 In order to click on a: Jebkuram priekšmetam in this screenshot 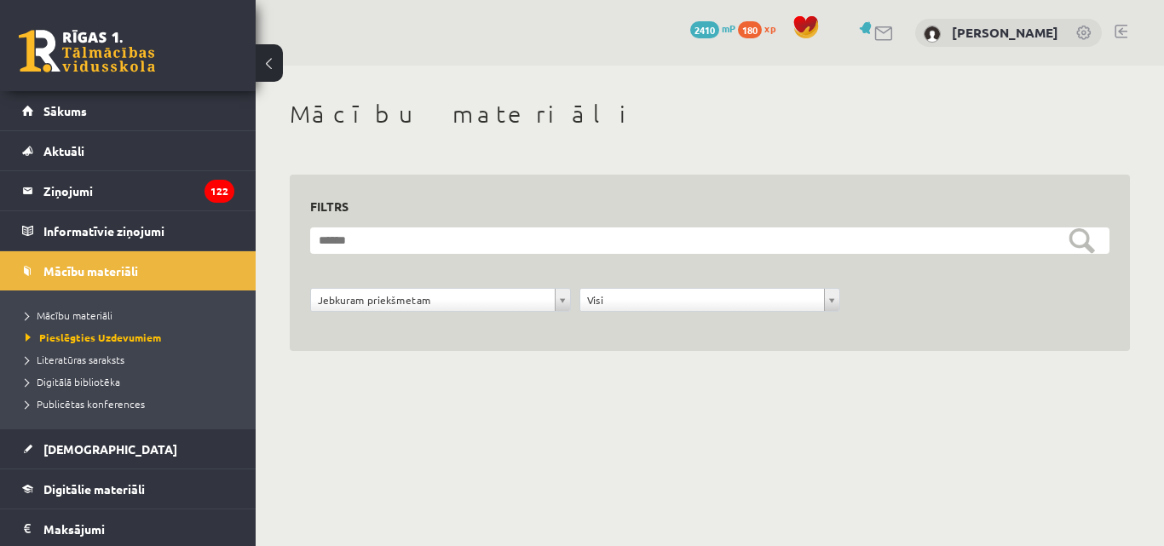, I will do `click(441, 300)`.